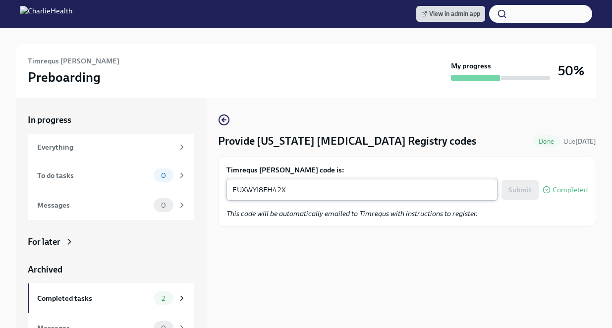  Describe the element at coordinates (111, 147) in the screenshot. I see `a: Everything` at that location.